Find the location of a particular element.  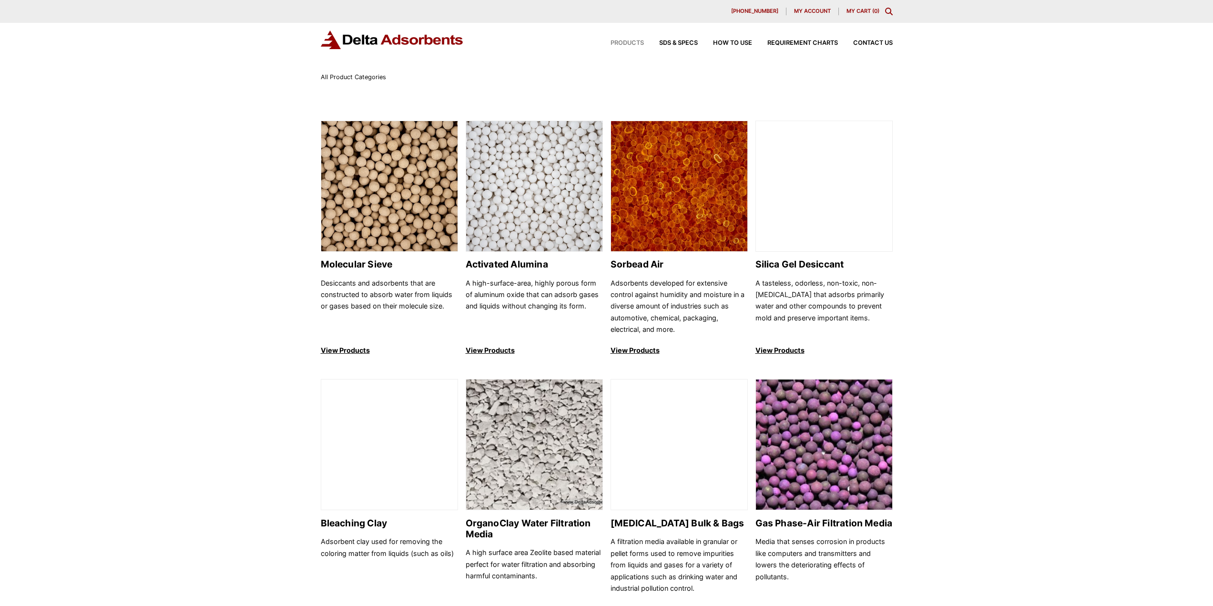

span: Contact Us is located at coordinates (873, 43).